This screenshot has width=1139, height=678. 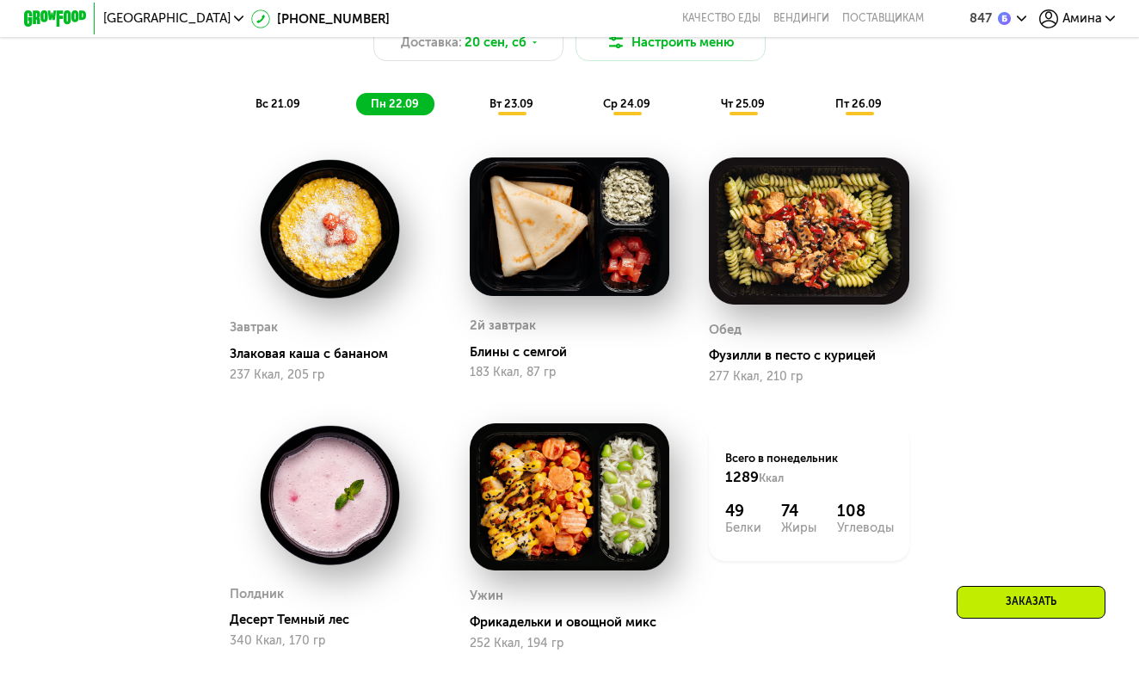 I want to click on span: Доставка:, so click(x=431, y=42).